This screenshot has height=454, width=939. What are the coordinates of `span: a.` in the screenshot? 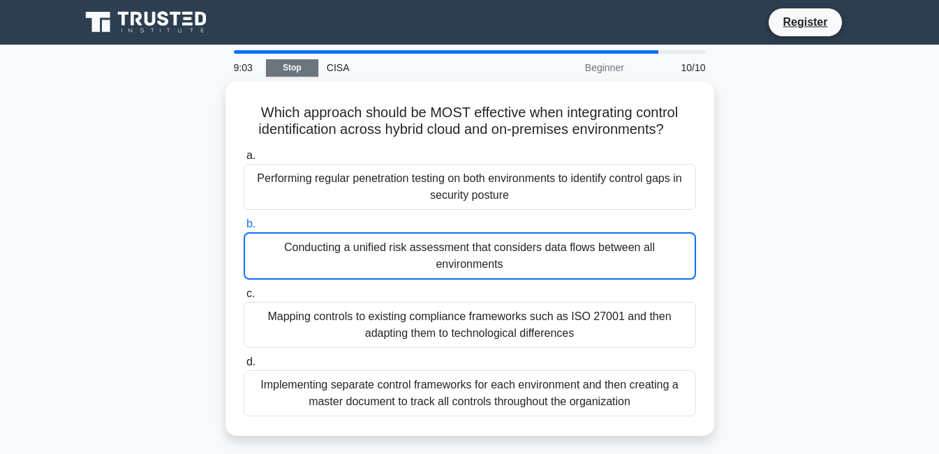 It's located at (251, 155).